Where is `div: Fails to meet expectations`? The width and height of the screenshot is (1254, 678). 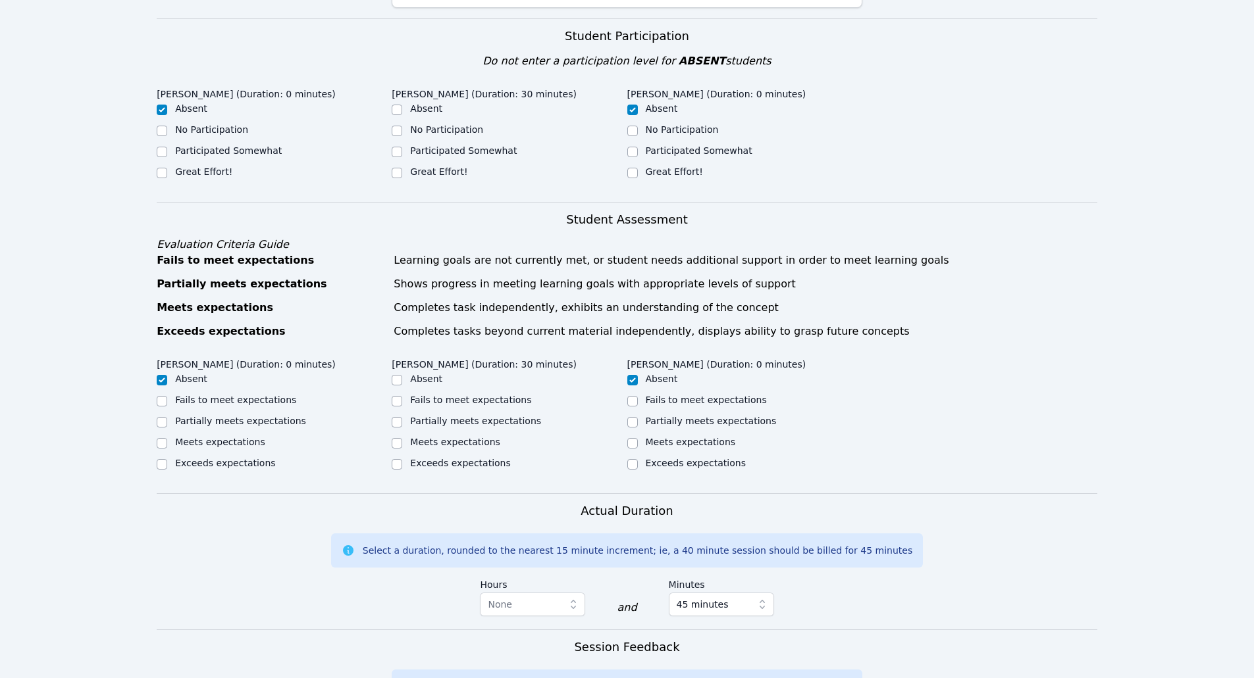
div: Fails to meet expectations is located at coordinates (271, 261).